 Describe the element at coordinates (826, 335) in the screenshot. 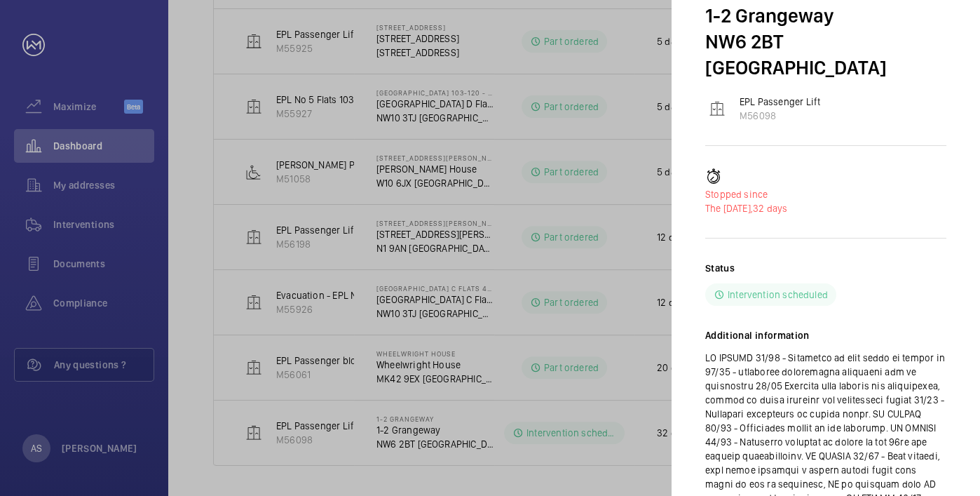

I see `h2: Additional information` at that location.